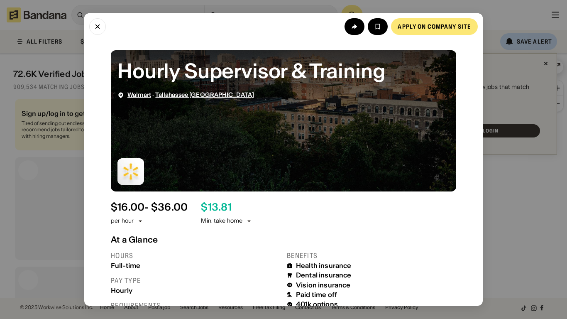 This screenshot has width=567, height=319. I want to click on div: Benefits, so click(372, 255).